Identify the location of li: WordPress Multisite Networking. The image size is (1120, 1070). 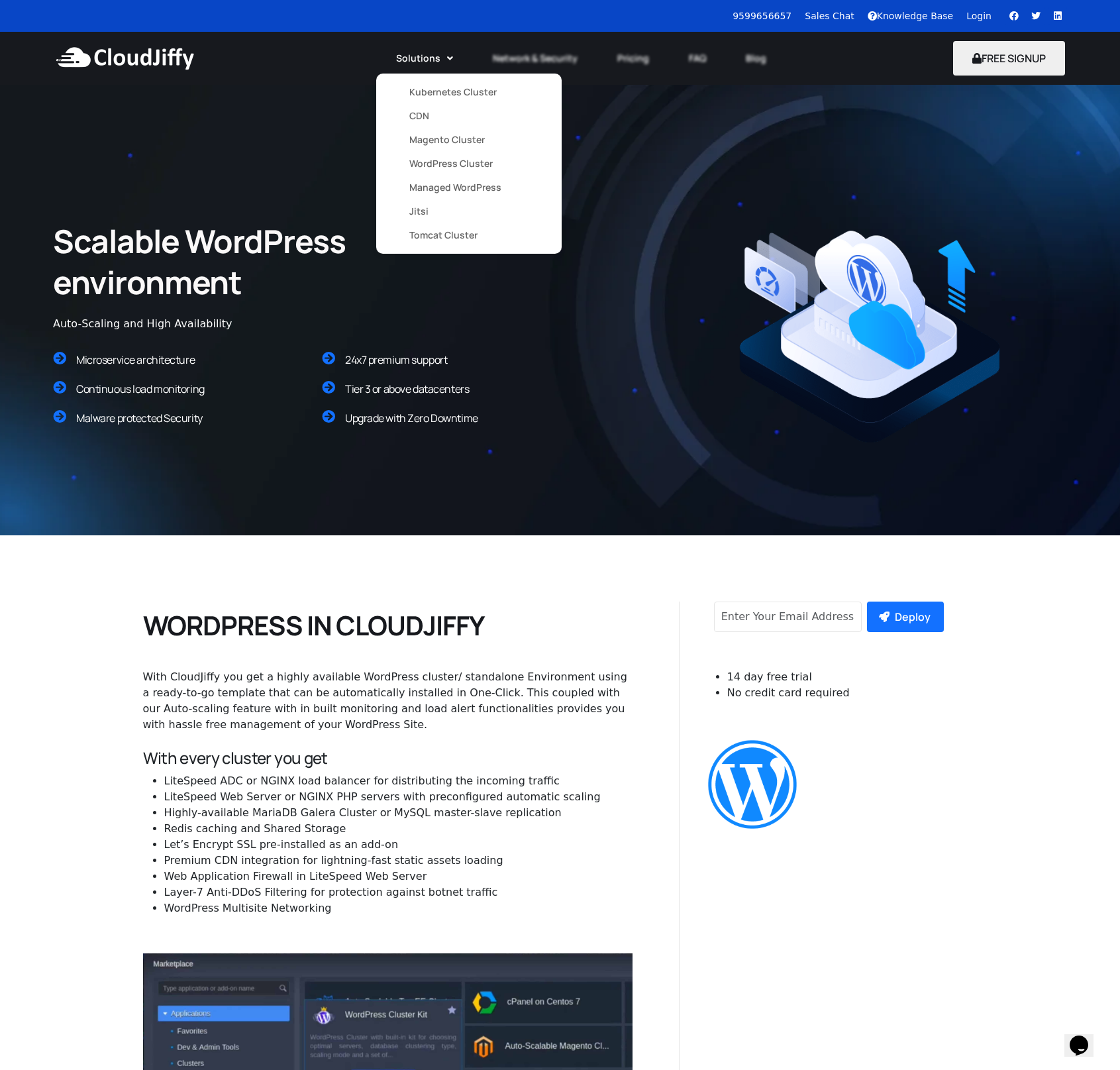
(398, 908).